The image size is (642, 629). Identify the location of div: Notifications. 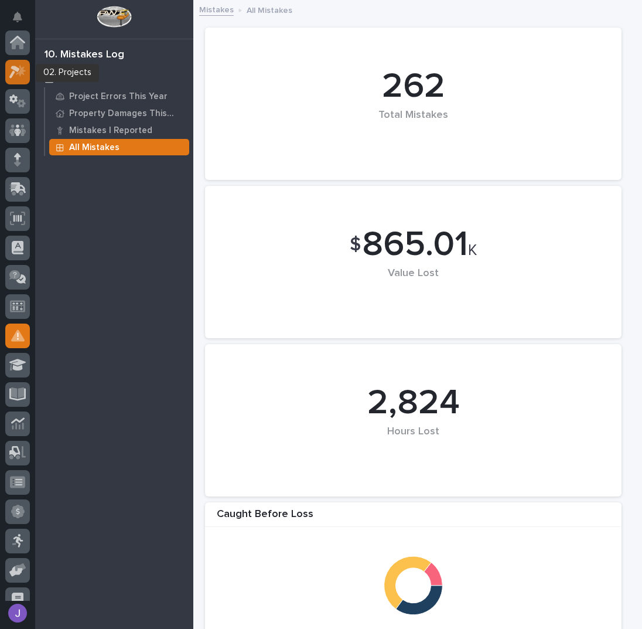
(22, 21).